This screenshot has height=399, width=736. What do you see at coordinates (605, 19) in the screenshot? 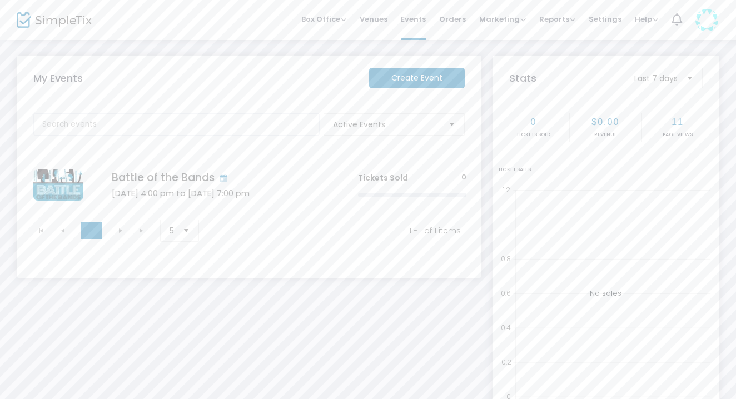
I see `span: Settings` at bounding box center [605, 19].